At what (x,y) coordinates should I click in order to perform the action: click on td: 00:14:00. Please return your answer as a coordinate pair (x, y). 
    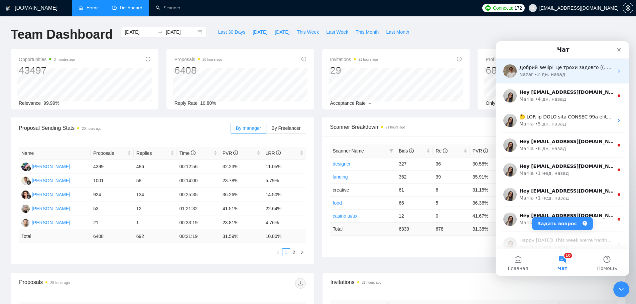
    Looking at the image, I should click on (198, 181).